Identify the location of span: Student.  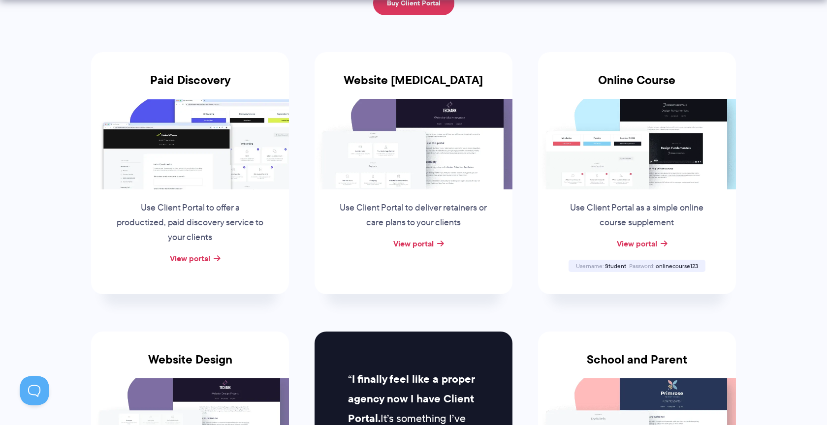
(615, 266).